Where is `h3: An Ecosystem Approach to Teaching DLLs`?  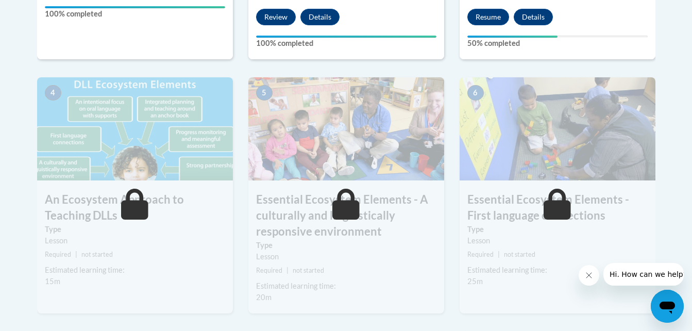
h3: An Ecosystem Approach to Teaching DLLs is located at coordinates (135, 208).